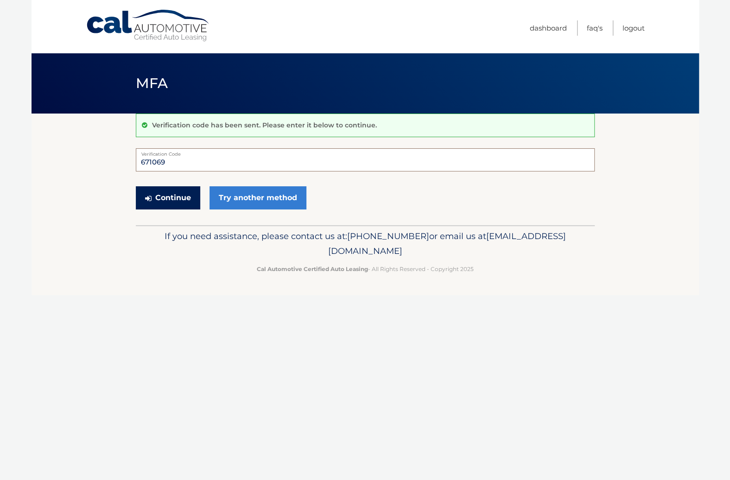 The image size is (730, 480). What do you see at coordinates (548, 28) in the screenshot?
I see `a: Dashboard` at bounding box center [548, 28].